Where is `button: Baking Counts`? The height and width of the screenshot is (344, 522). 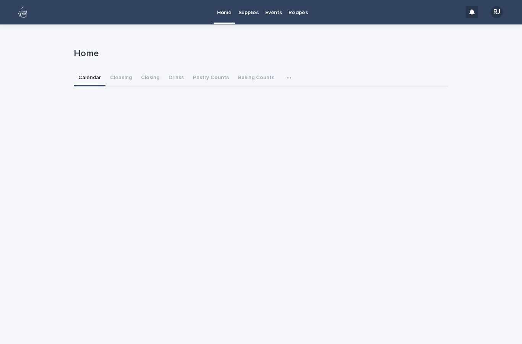 button: Baking Counts is located at coordinates (256, 78).